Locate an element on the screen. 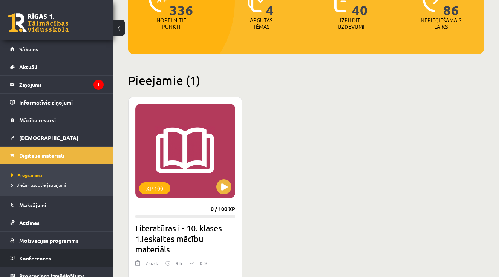 This screenshot has height=277, width=499. div: 7 uzd. is located at coordinates (151, 265).